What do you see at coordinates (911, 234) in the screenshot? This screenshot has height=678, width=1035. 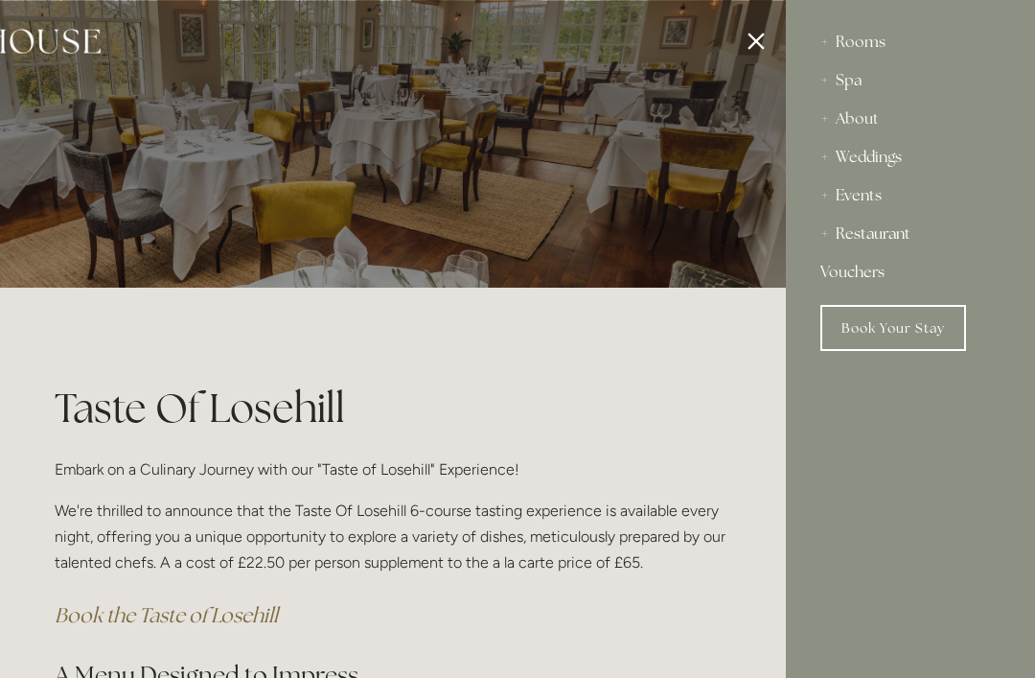 I see `div: Restaurant` at bounding box center [911, 234].